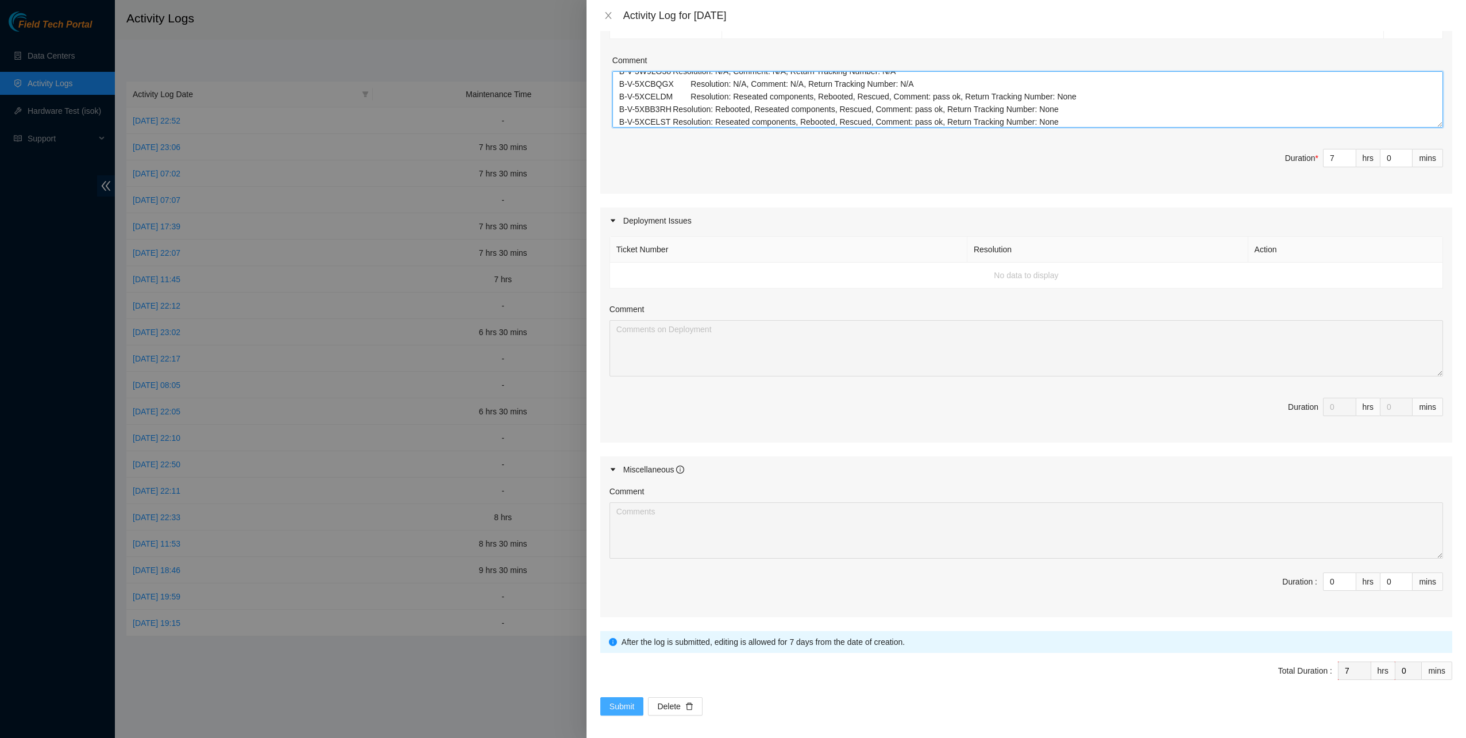 The height and width of the screenshot is (738, 1466). What do you see at coordinates (1108, 249) in the screenshot?
I see `th: Resolution` at bounding box center [1108, 249].